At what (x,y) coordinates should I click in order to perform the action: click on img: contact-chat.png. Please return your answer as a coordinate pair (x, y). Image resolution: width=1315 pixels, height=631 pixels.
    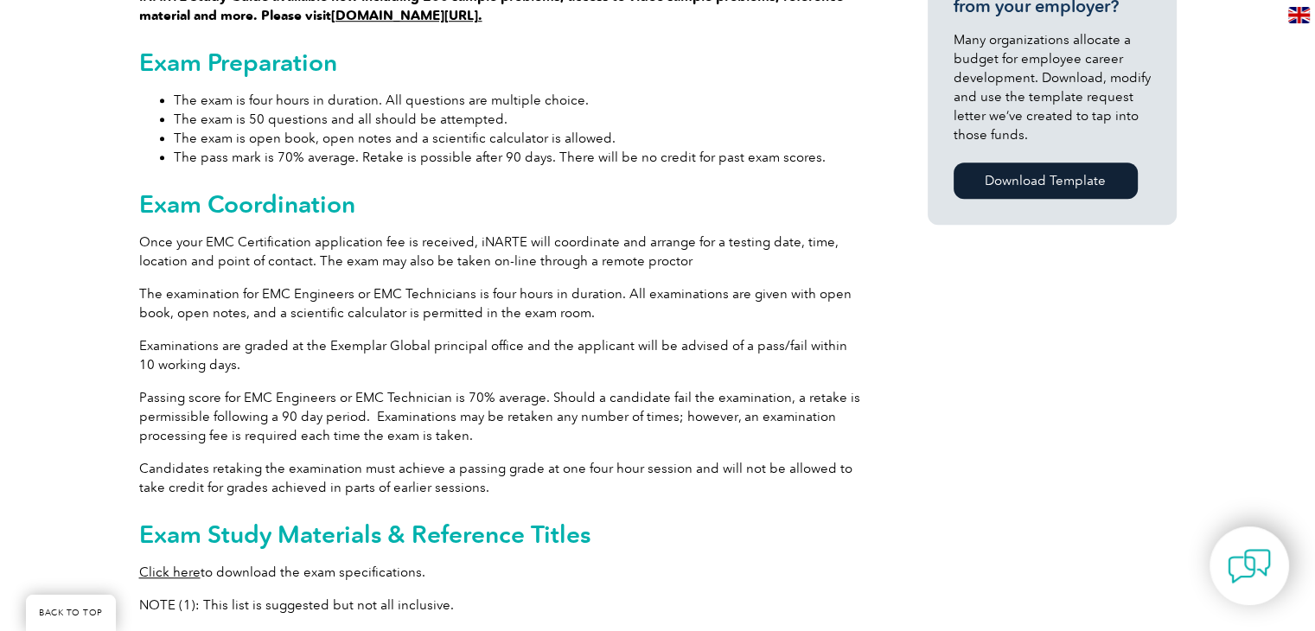
    Looking at the image, I should click on (1249, 566).